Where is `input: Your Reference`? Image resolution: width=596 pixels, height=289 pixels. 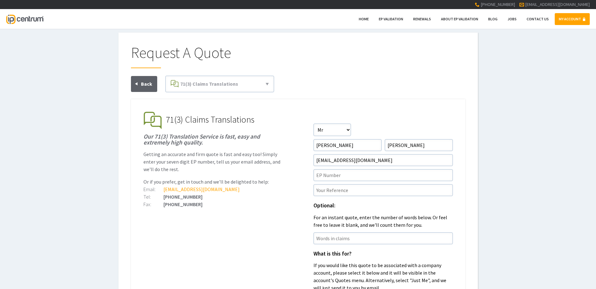 input: Your Reference is located at coordinates (383, 190).